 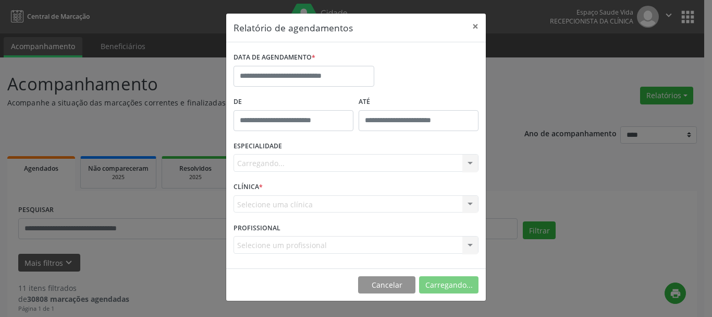 What do you see at coordinates (476, 26) in the screenshot?
I see `button: Close` at bounding box center [476, 26].